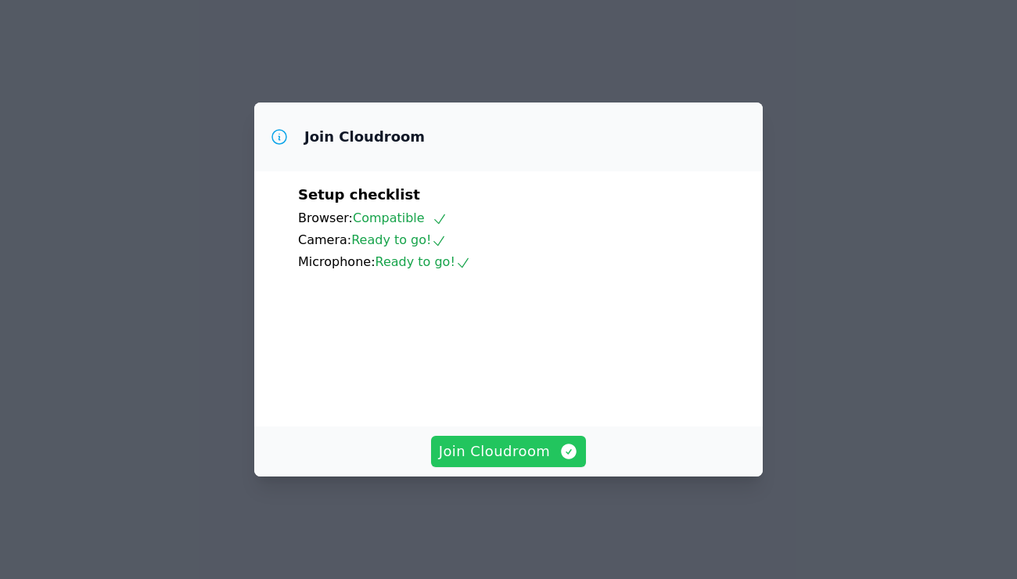 The height and width of the screenshot is (579, 1017). What do you see at coordinates (365, 137) in the screenshot?
I see `h3: Join Cloudroom` at bounding box center [365, 137].